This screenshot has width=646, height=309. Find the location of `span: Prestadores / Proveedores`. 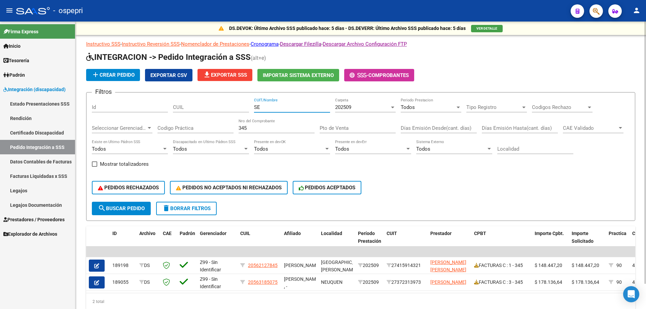

span: Prestadores / Proveedores is located at coordinates (34, 220).